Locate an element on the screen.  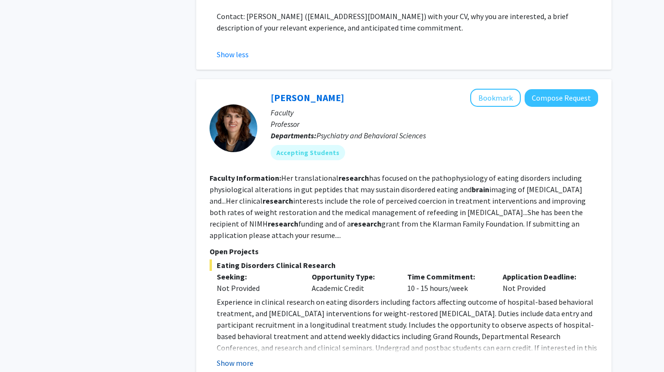
div: Academic Credit is located at coordinates (352, 283).